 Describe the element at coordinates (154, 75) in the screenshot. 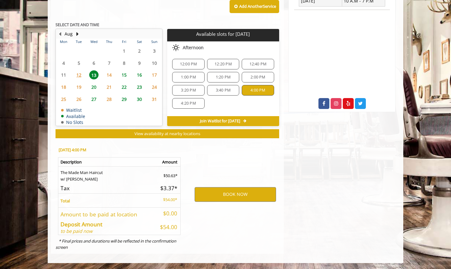

I see `td: Select day17` at that location.